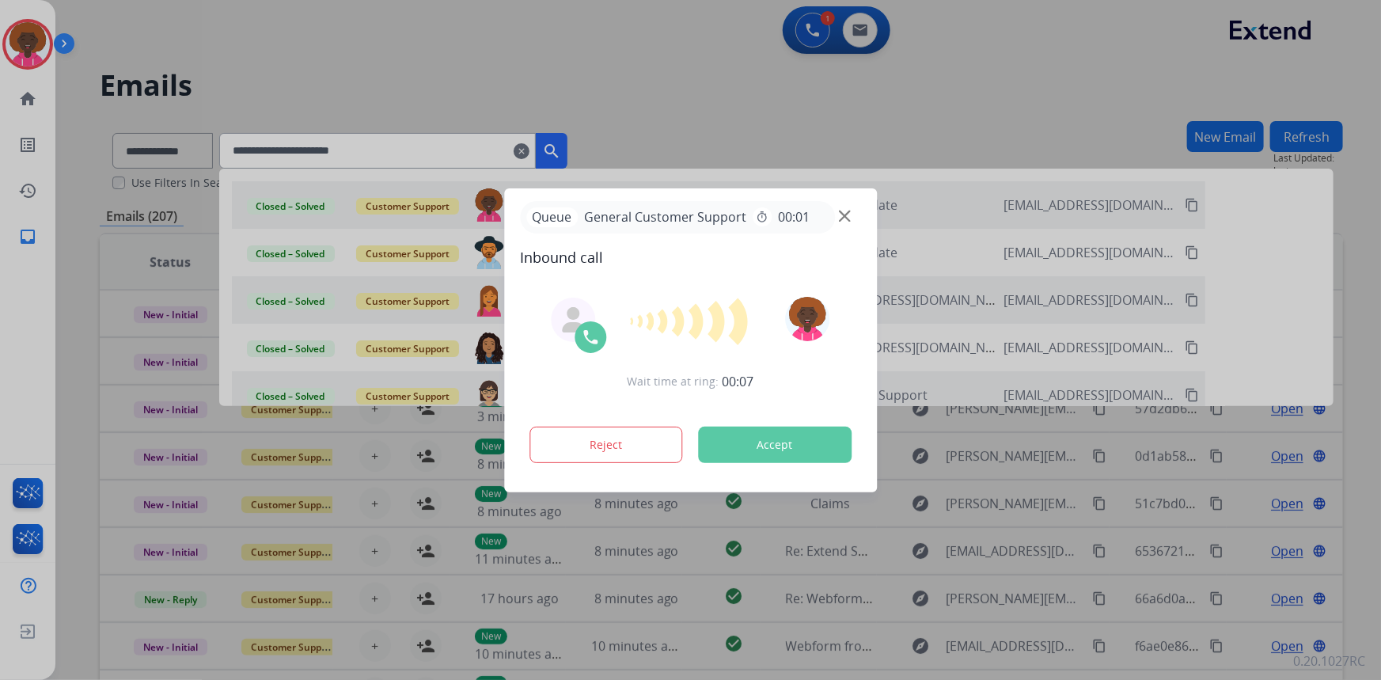  I want to click on img: close-button, so click(844, 215).